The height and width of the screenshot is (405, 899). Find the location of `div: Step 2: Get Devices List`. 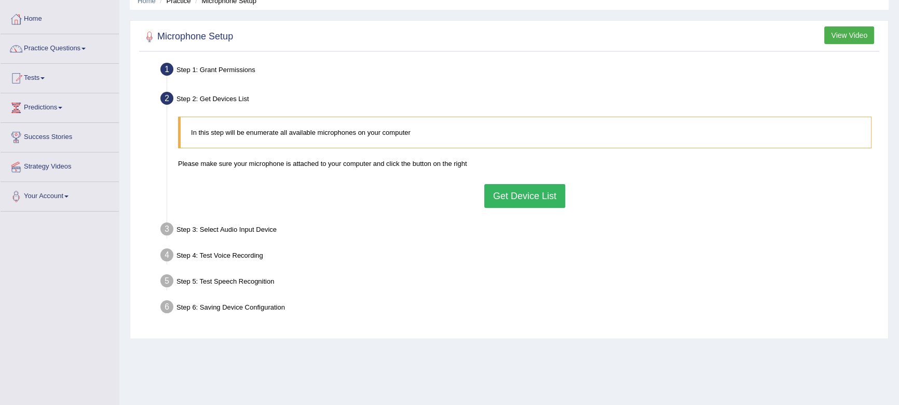

div: Step 2: Get Devices List is located at coordinates (519, 100).